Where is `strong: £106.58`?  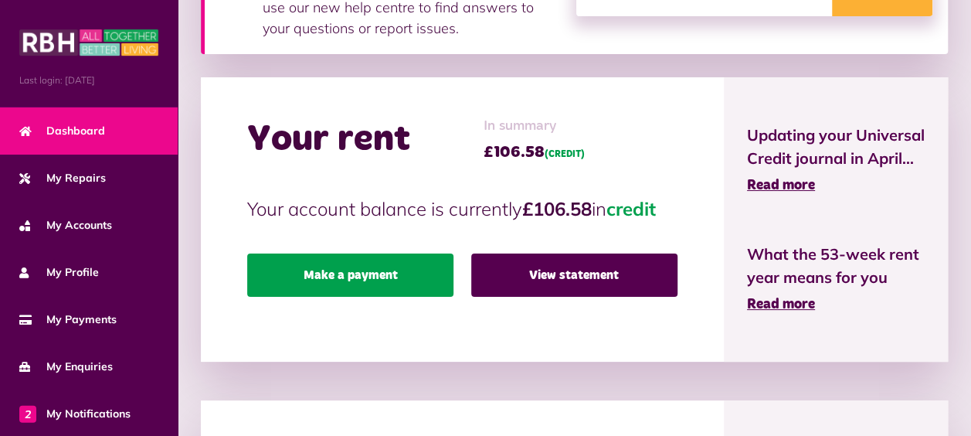
strong: £106.58 is located at coordinates (557, 209).